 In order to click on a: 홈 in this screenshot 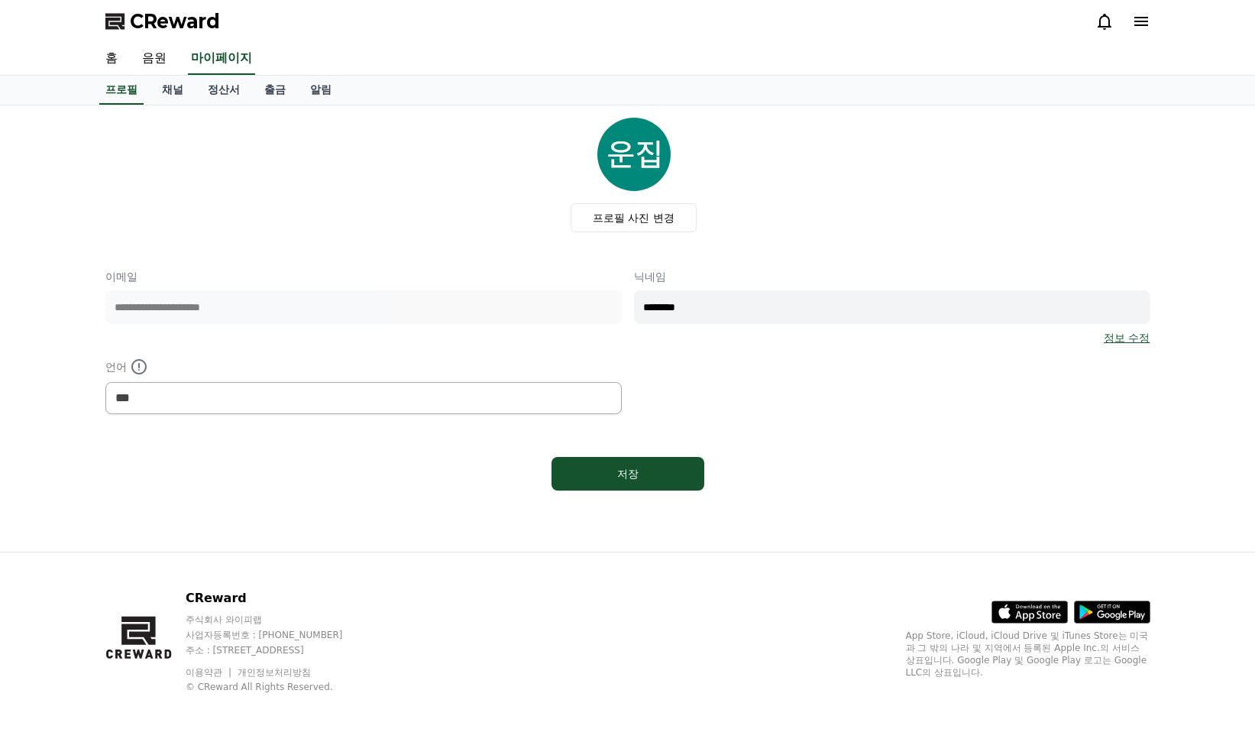, I will do `click(112, 59)`.